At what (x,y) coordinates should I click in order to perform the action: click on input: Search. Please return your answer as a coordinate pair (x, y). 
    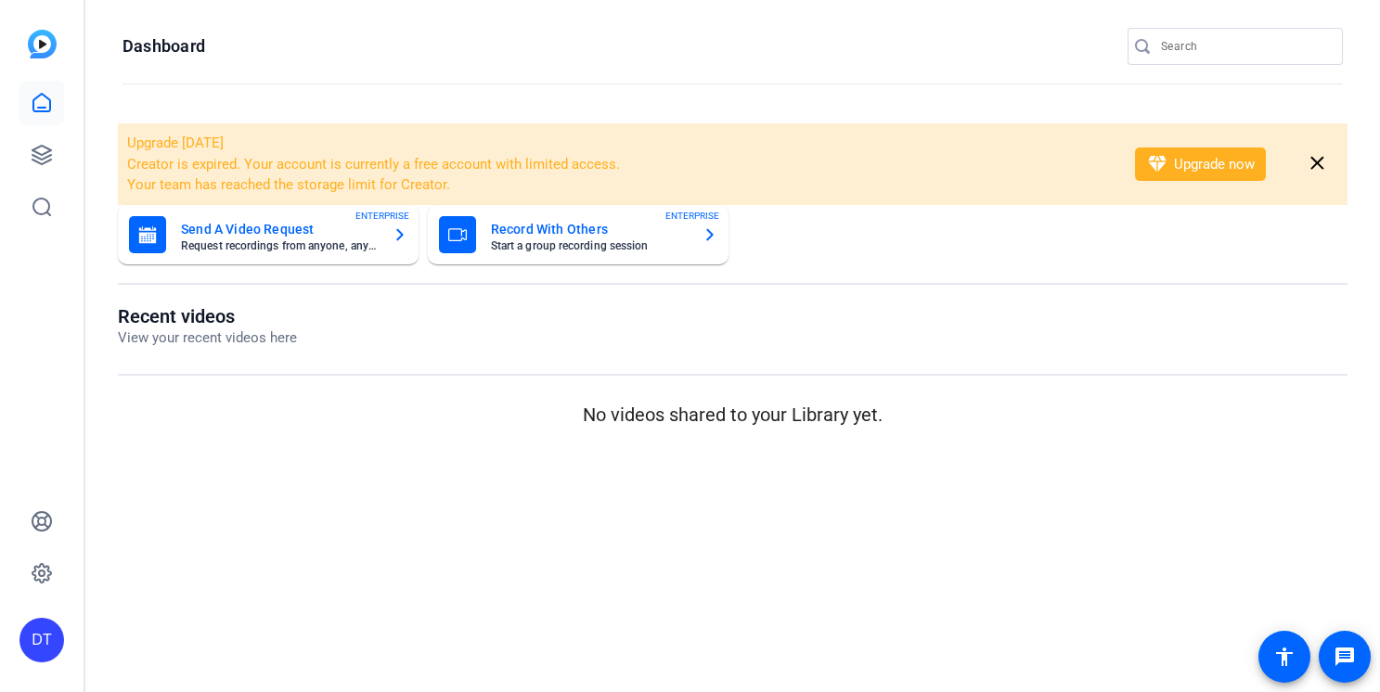
    Looking at the image, I should click on (1245, 46).